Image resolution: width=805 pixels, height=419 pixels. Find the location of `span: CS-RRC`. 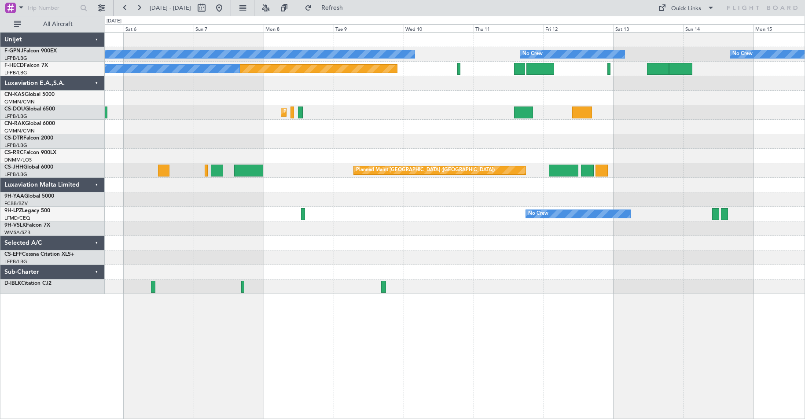

span: CS-RRC is located at coordinates (14, 153).